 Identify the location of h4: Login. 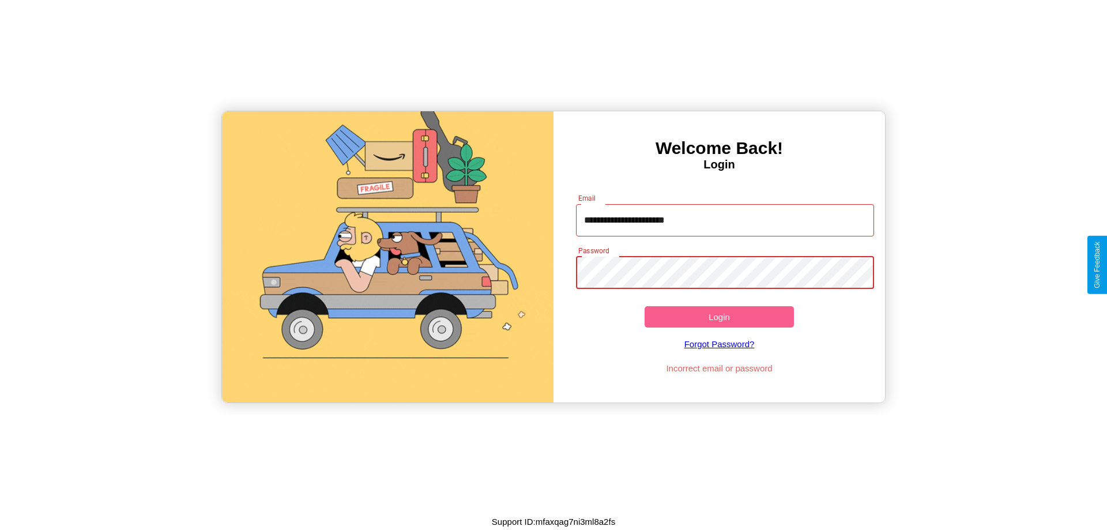
(719, 164).